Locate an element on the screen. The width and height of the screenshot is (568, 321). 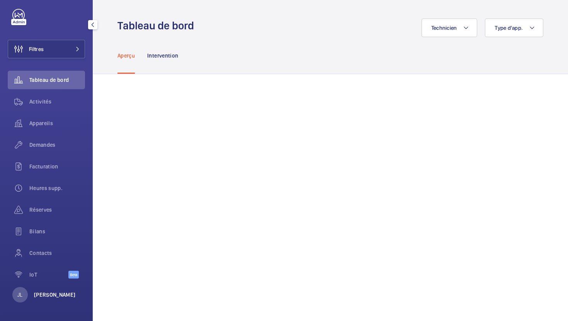
span: Technicien is located at coordinates (444, 28).